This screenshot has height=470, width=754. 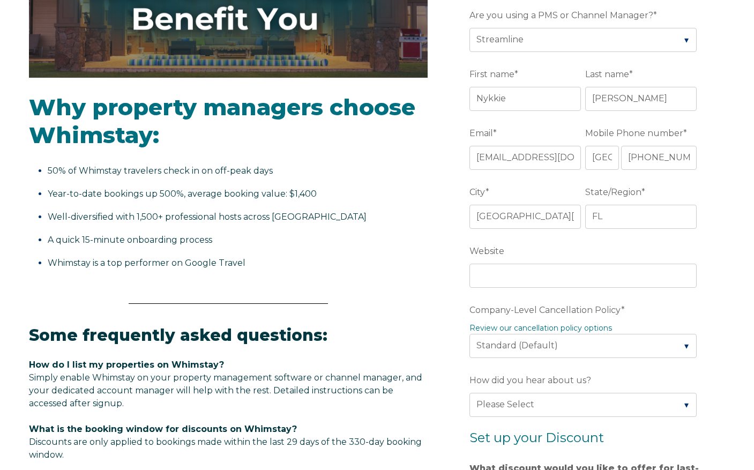 I want to click on span: Website, so click(x=486, y=251).